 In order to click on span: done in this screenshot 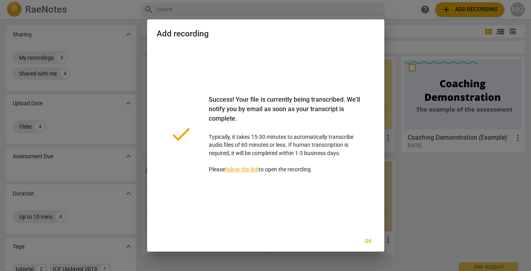, I will do `click(181, 134)`.